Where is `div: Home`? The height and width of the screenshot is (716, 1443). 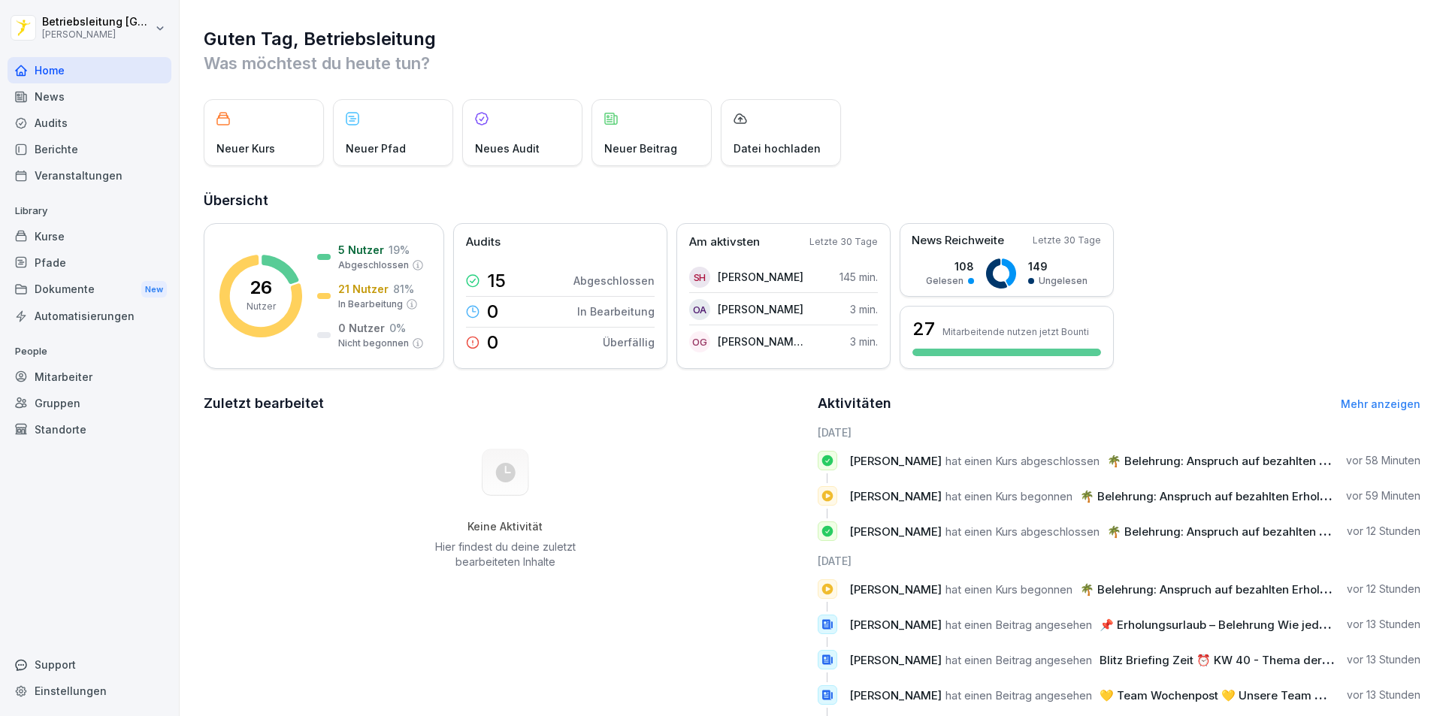
div: Home is located at coordinates (89, 70).